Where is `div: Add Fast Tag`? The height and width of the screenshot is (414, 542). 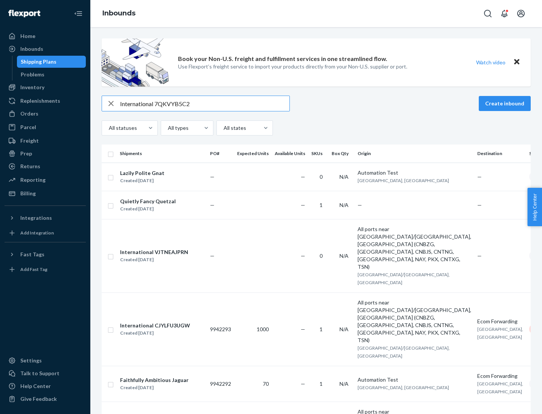
div: Add Fast Tag is located at coordinates (34, 269).